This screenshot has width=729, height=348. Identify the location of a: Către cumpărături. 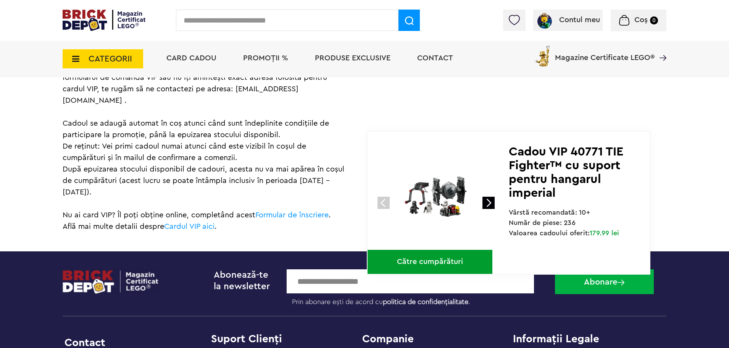
(430, 262).